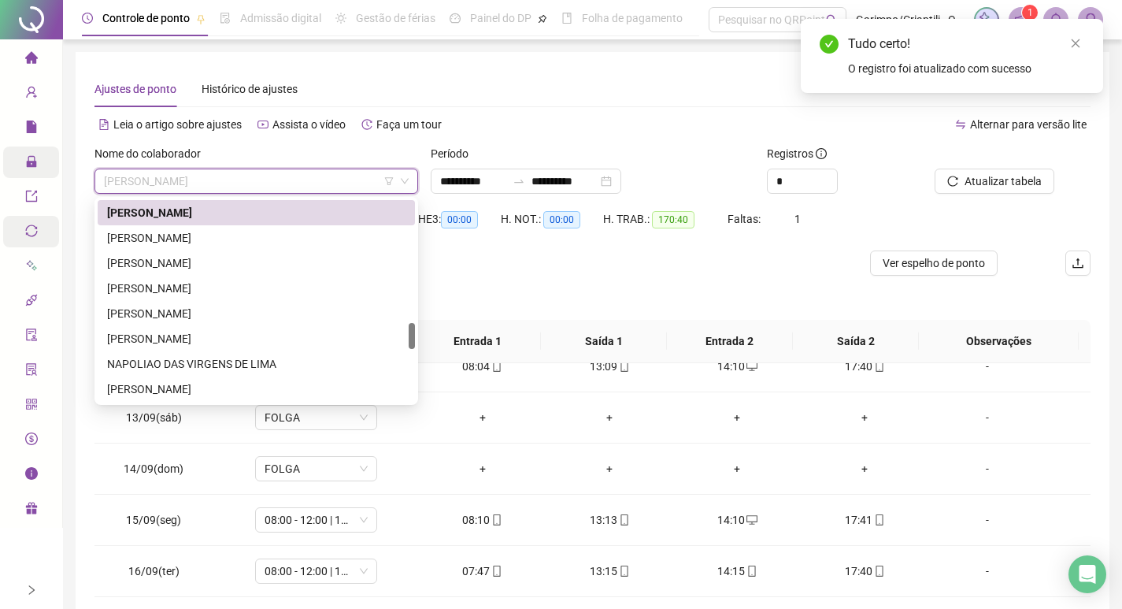 This screenshot has width=1122, height=609. Describe the element at coordinates (1078, 263) in the screenshot. I see `span: upload` at that location.